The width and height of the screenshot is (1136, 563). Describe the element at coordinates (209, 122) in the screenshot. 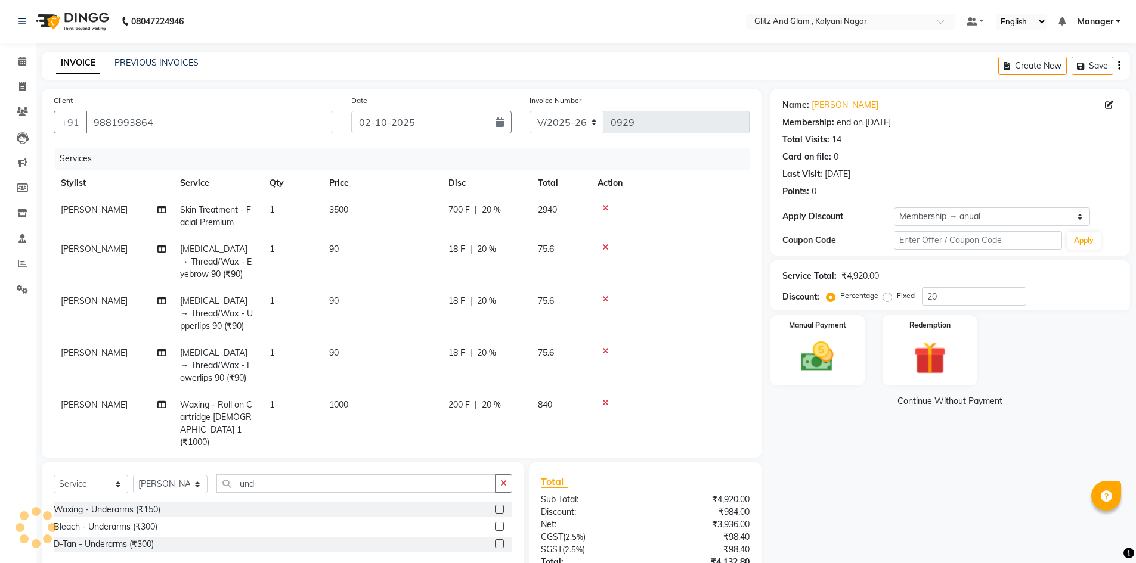

I see `input: Search by Name/Mobile/Email/Code` at that location.